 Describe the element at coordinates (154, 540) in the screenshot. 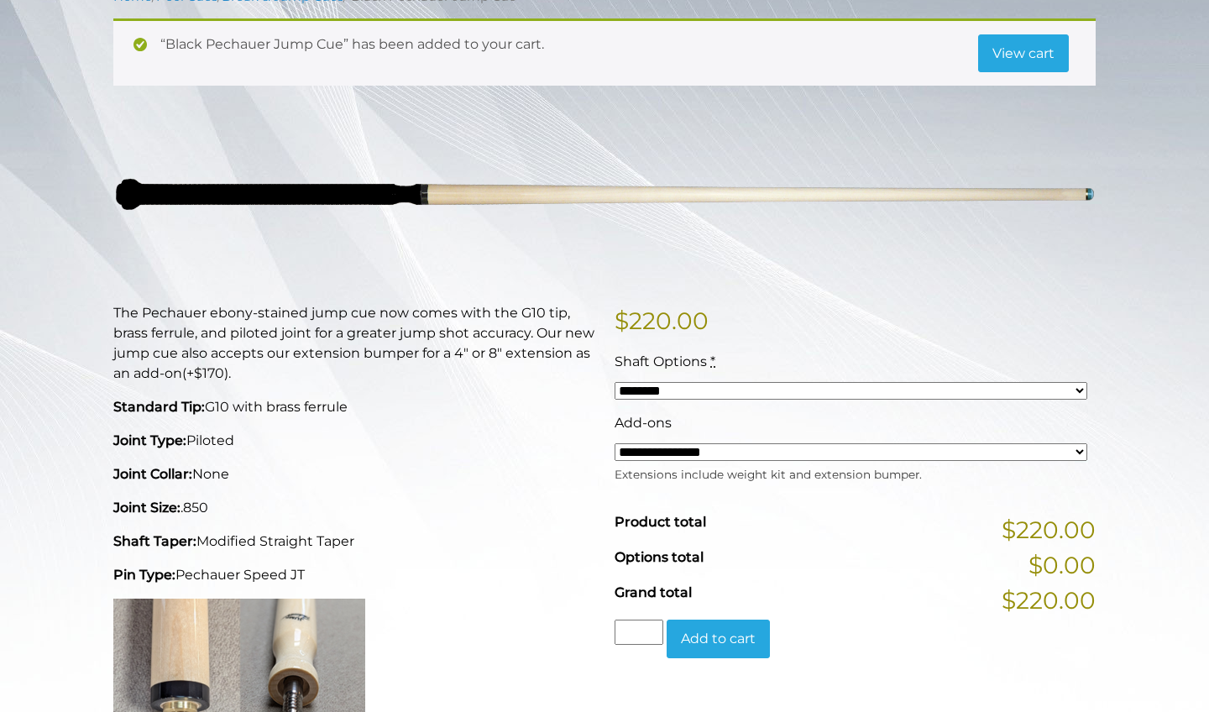

I see `strong: Shaft Taper:` at that location.